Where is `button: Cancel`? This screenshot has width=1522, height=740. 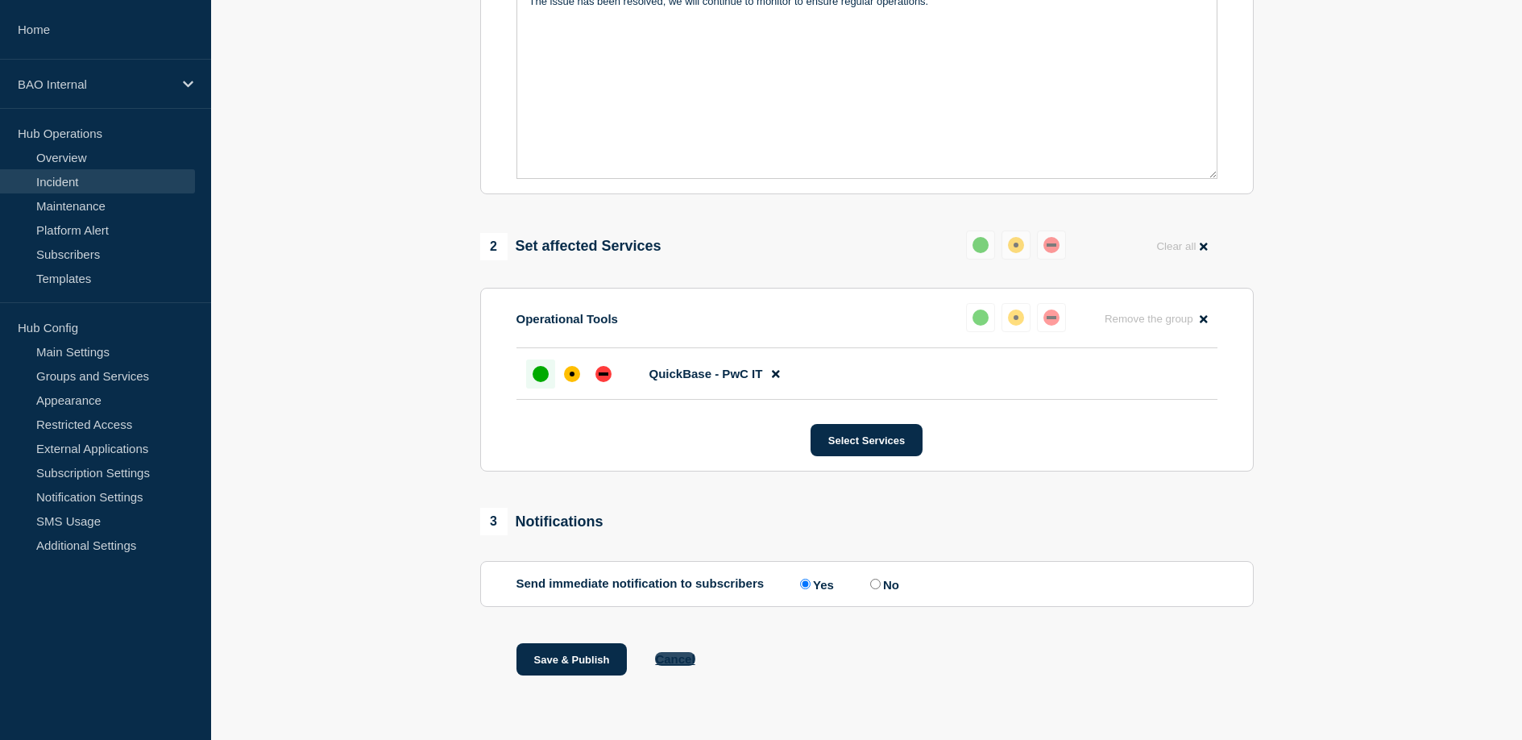 button: Cancel is located at coordinates (674, 658).